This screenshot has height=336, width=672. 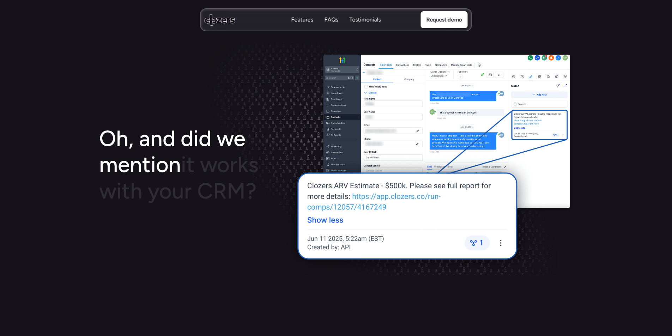 What do you see at coordinates (444, 20) in the screenshot?
I see `p: Request demo` at bounding box center [444, 20].